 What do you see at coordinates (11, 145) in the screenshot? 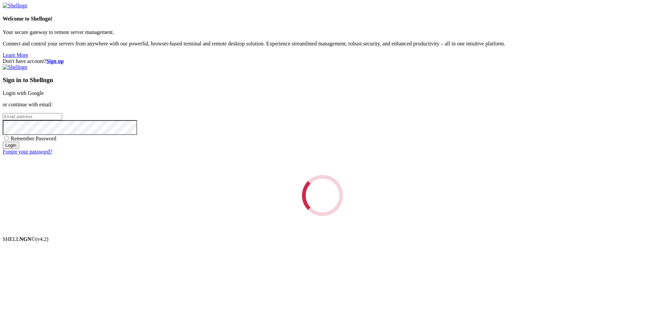
I see `input: Login` at bounding box center [11, 145].